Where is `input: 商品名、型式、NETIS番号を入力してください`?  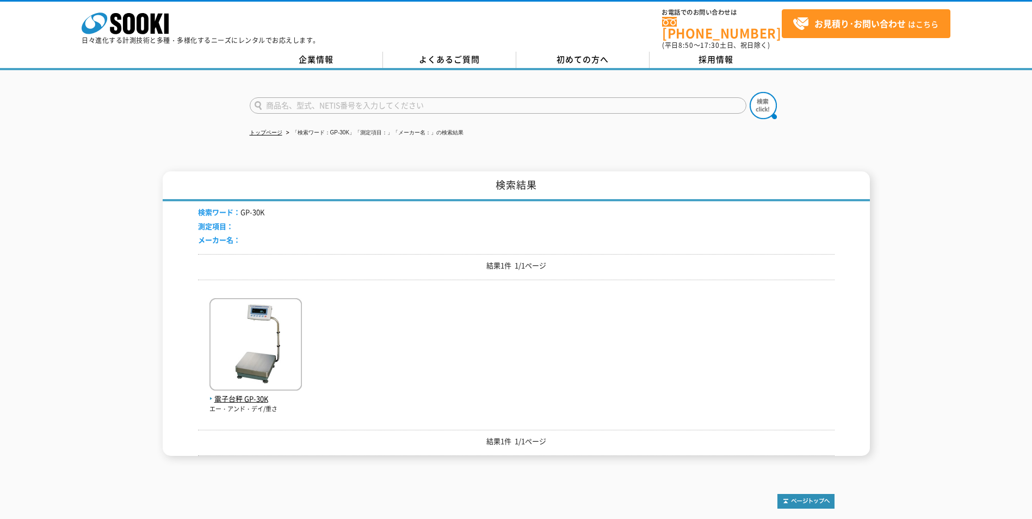 input: 商品名、型式、NETIS番号を入力してください is located at coordinates (498, 106).